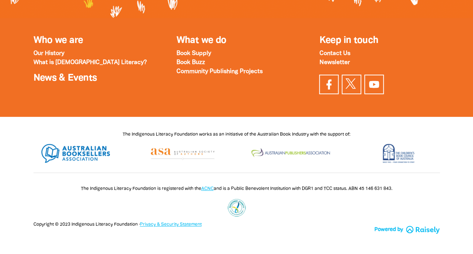 The image size is (473, 254). I want to click on strong: Book Buzz, so click(190, 62).